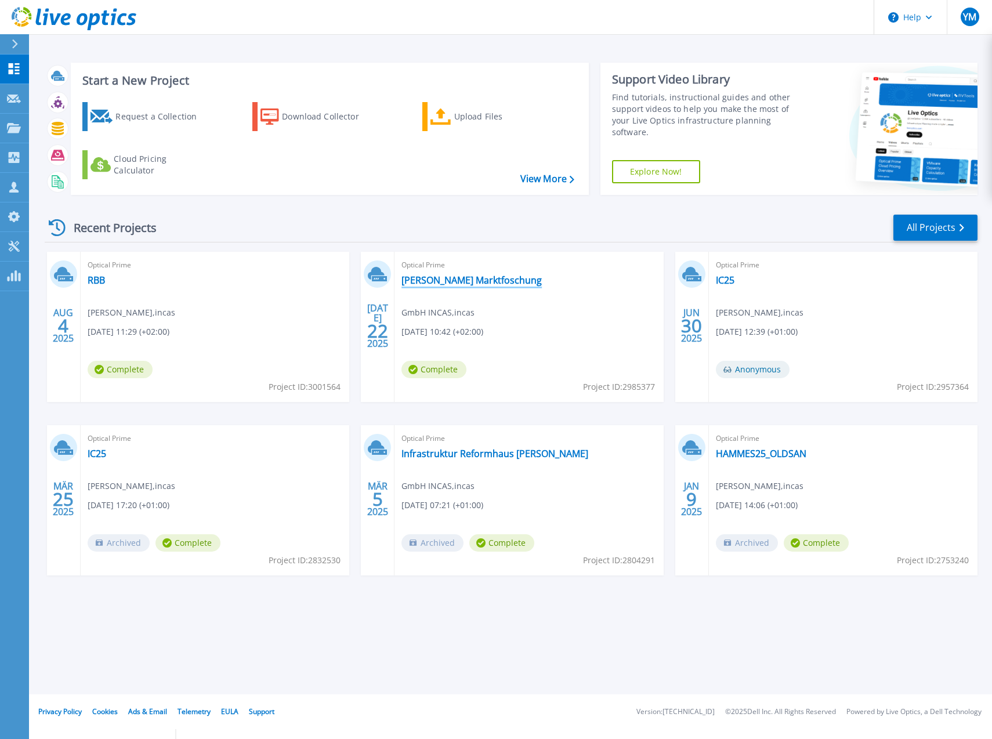  I want to click on span: Project ID: 3001564, so click(305, 387).